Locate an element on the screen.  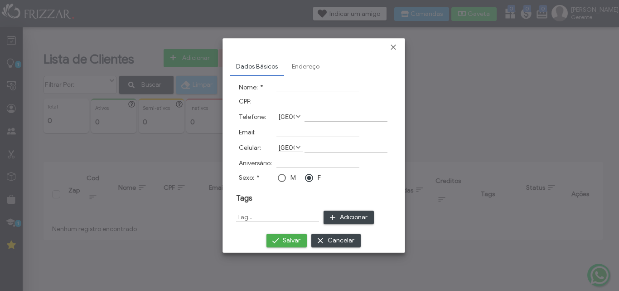
label: M is located at coordinates (293, 177).